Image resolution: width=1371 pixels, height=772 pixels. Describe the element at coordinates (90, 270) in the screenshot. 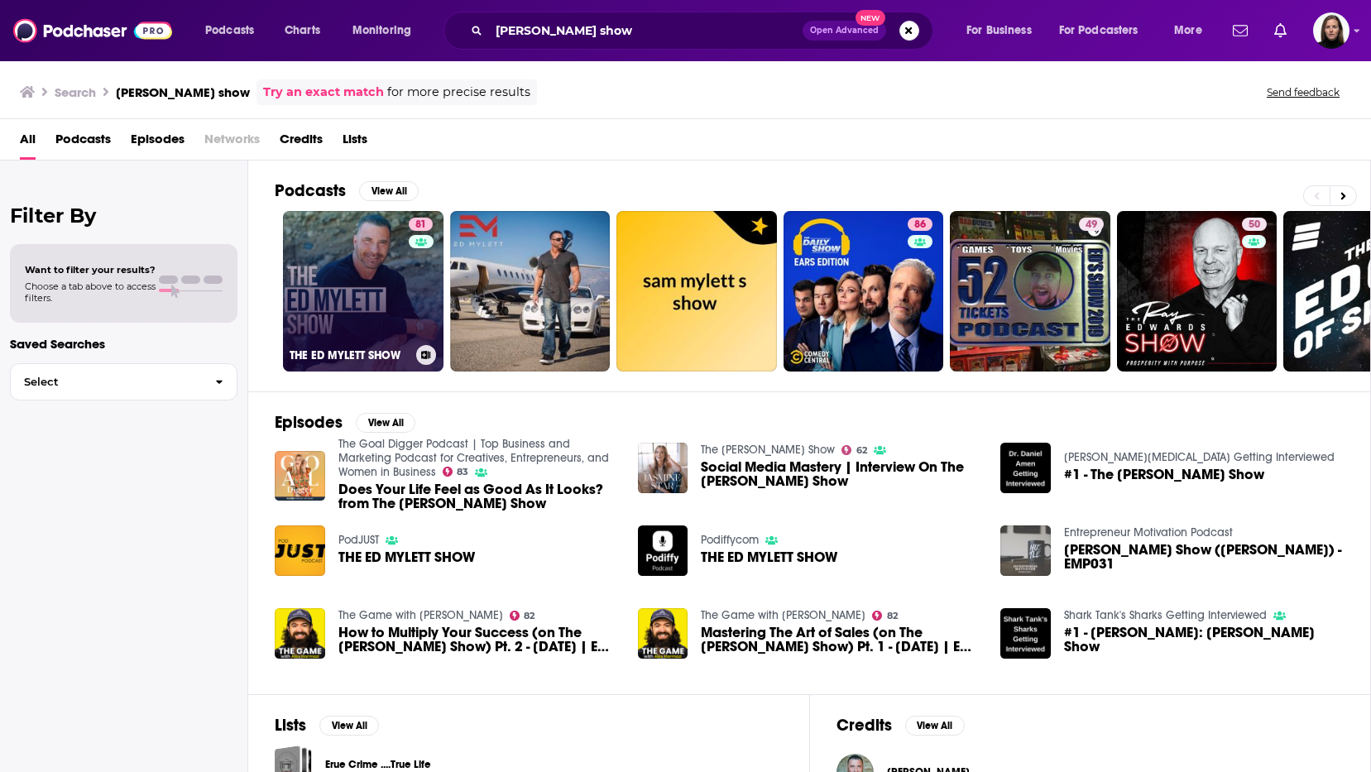

I see `span: Want to filter your results?` at that location.